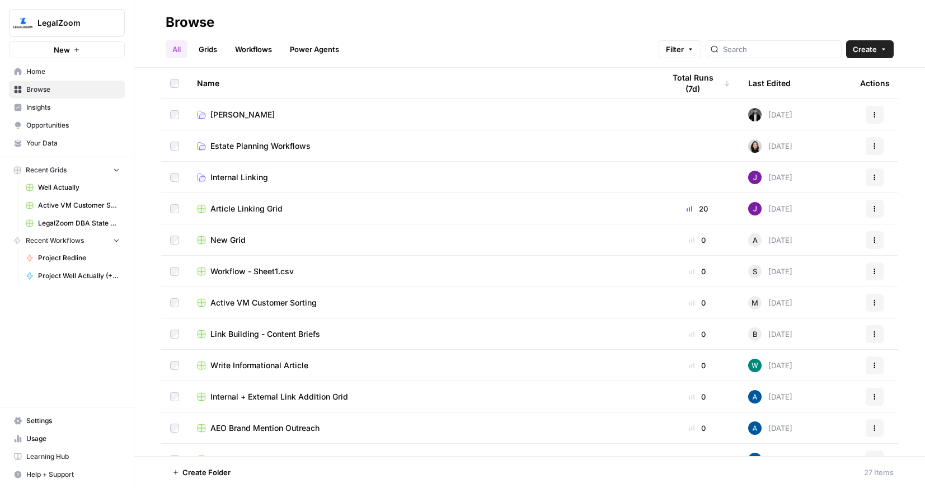  What do you see at coordinates (67, 475) in the screenshot?
I see `button: Help + Support` at bounding box center [67, 475].